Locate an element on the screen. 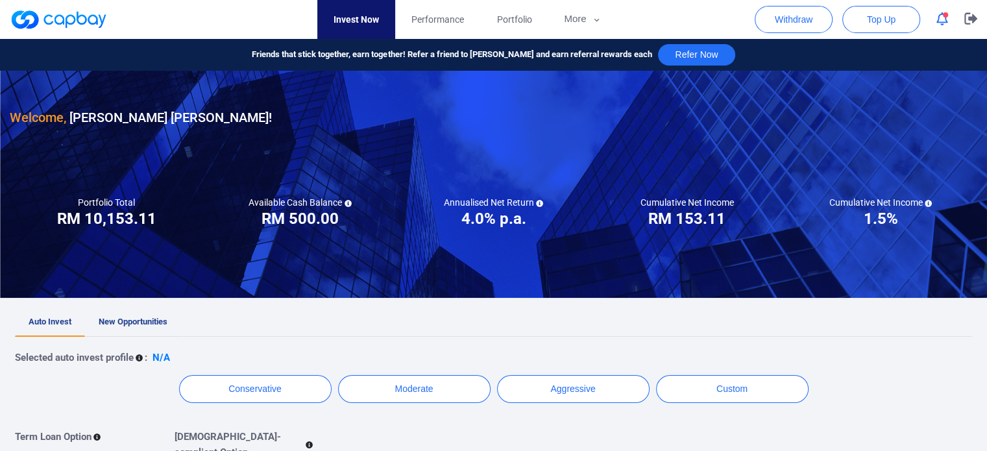 This screenshot has width=987, height=451. button: Aggressive is located at coordinates (573, 389).